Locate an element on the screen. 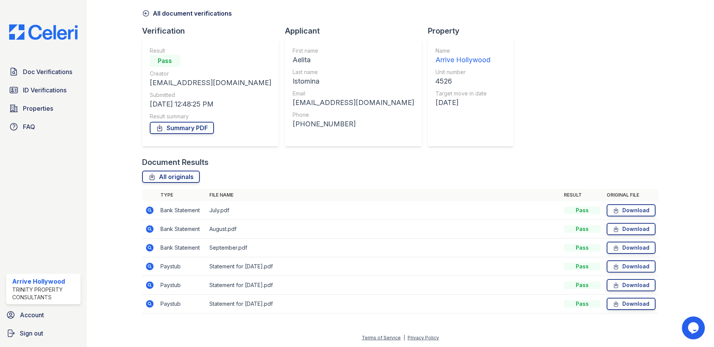 This screenshot has height=347, width=714. td: July.pdf is located at coordinates (384, 211).